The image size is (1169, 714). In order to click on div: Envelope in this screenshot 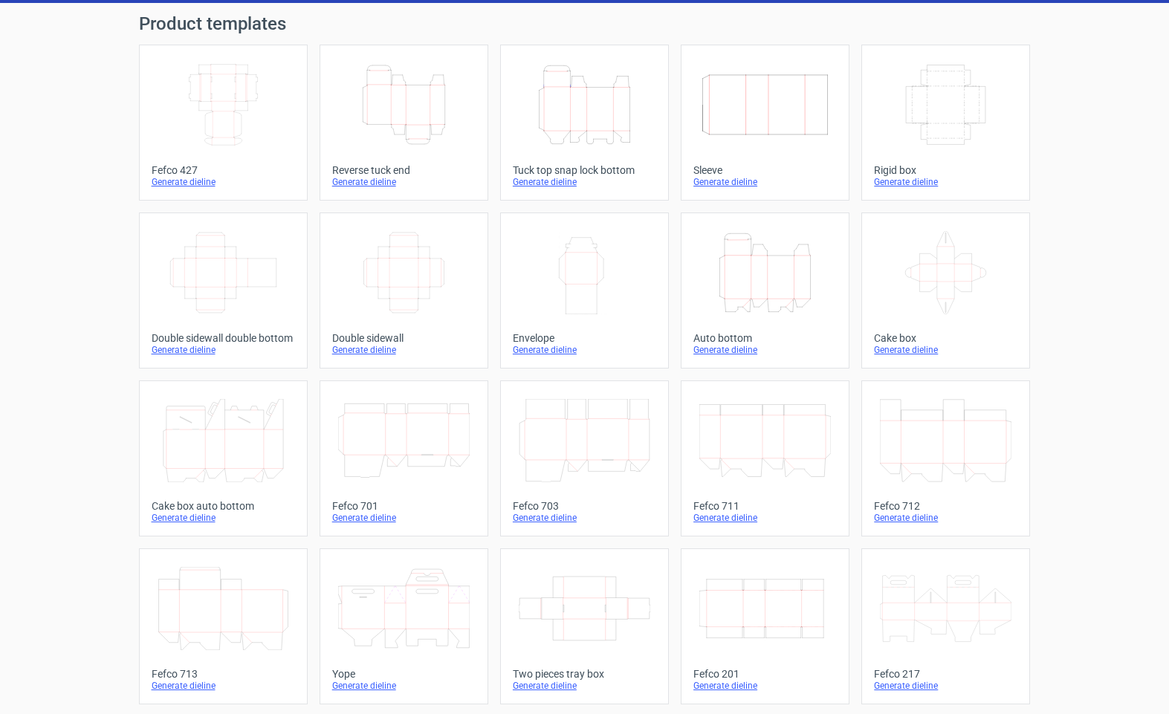, I will do `click(584, 338)`.